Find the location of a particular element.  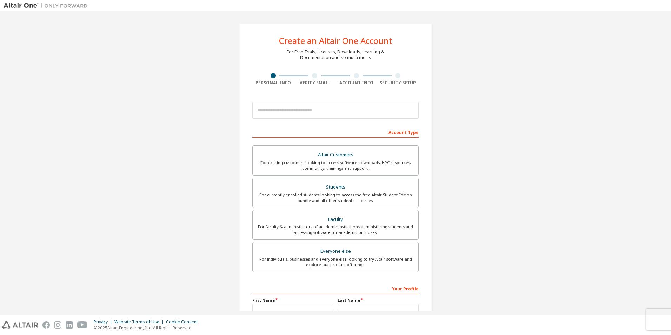

div: Website Terms of Use is located at coordinates (140, 322).